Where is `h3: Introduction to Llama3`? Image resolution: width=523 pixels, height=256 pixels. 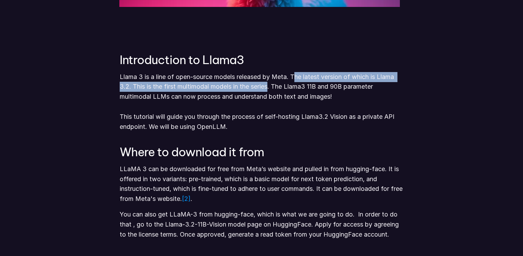 h3: Introduction to Llama3 is located at coordinates (262, 60).